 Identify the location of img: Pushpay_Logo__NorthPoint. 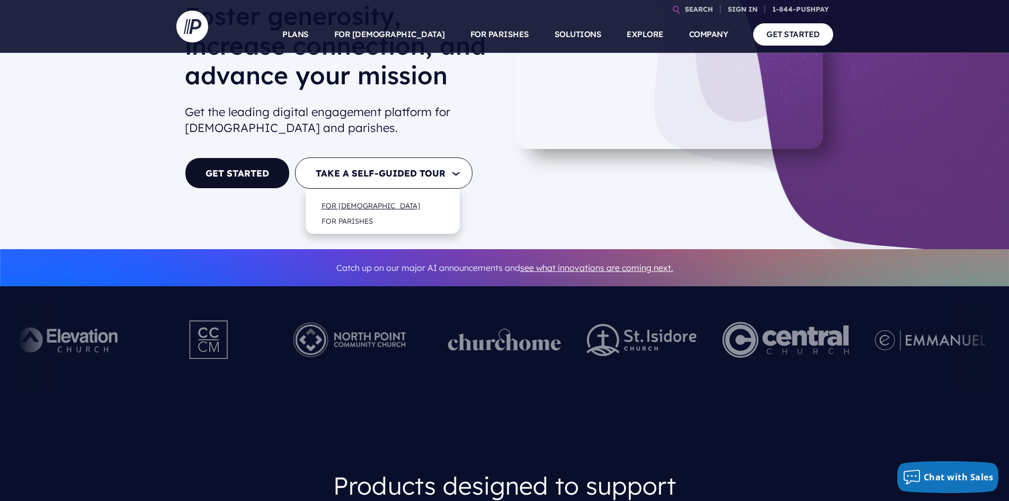
(350, 340).